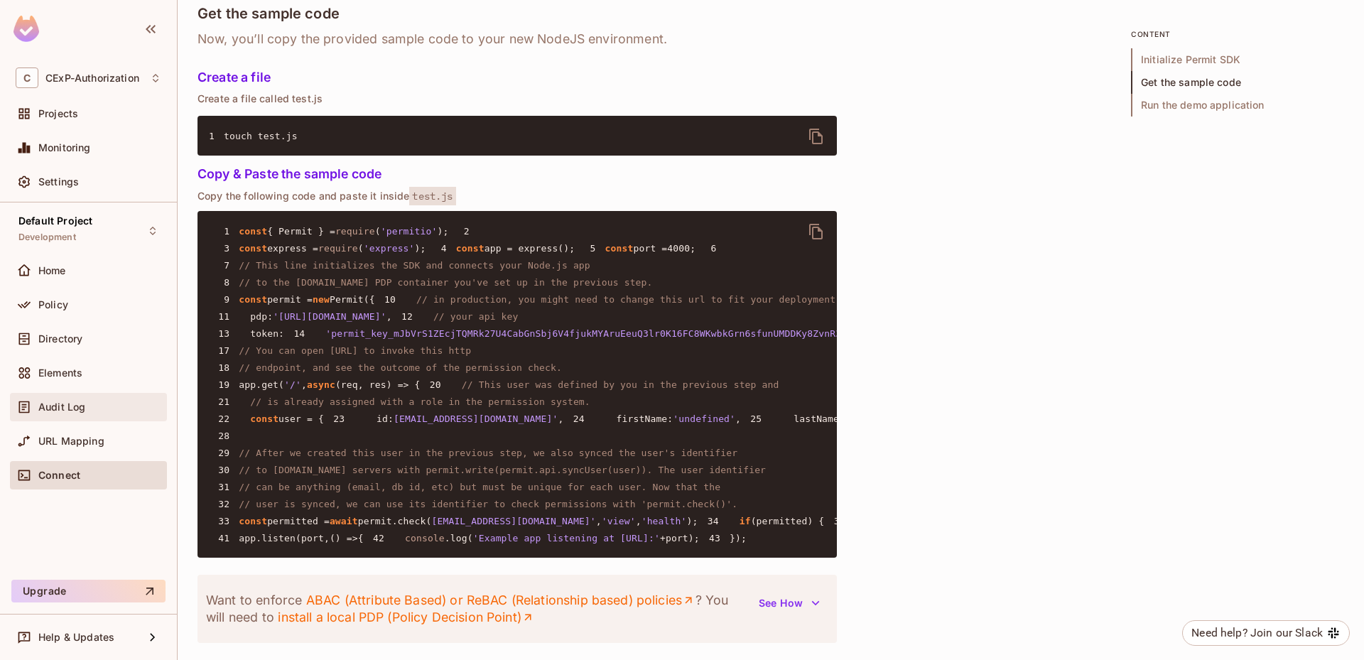 This screenshot has width=1364, height=660. I want to click on h5: Create a file, so click(517, 77).